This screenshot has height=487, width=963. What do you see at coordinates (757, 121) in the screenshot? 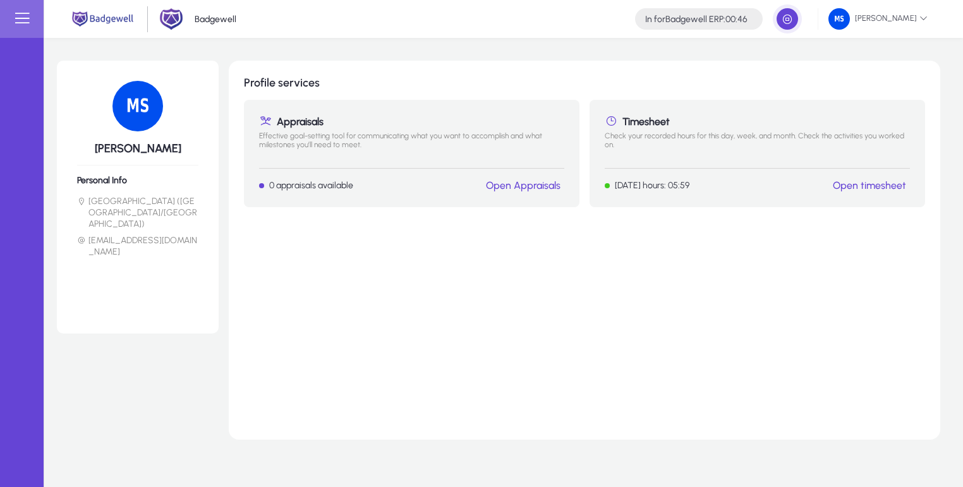
I see `h1: Timesheet` at bounding box center [757, 121].